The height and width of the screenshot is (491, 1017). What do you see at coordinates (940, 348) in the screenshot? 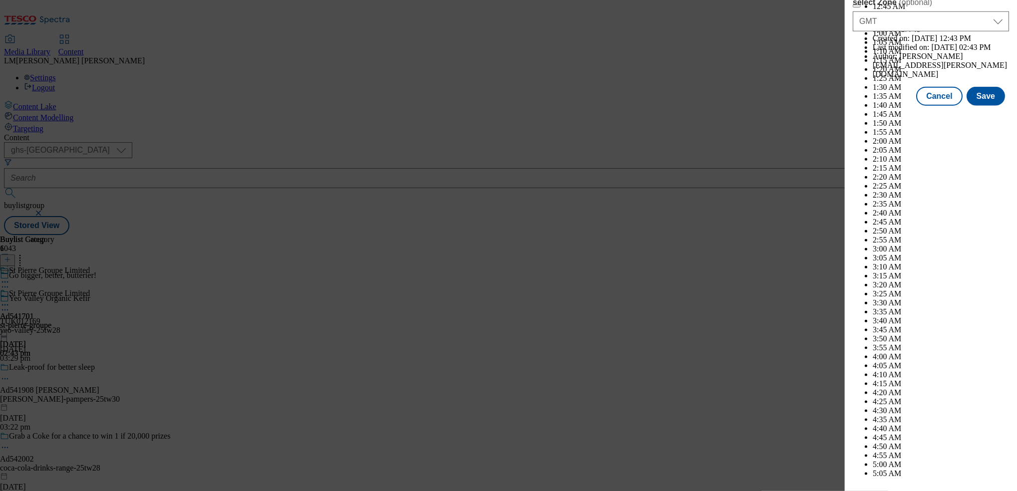
I see `li: 3:55 AM` at bounding box center [940, 348].